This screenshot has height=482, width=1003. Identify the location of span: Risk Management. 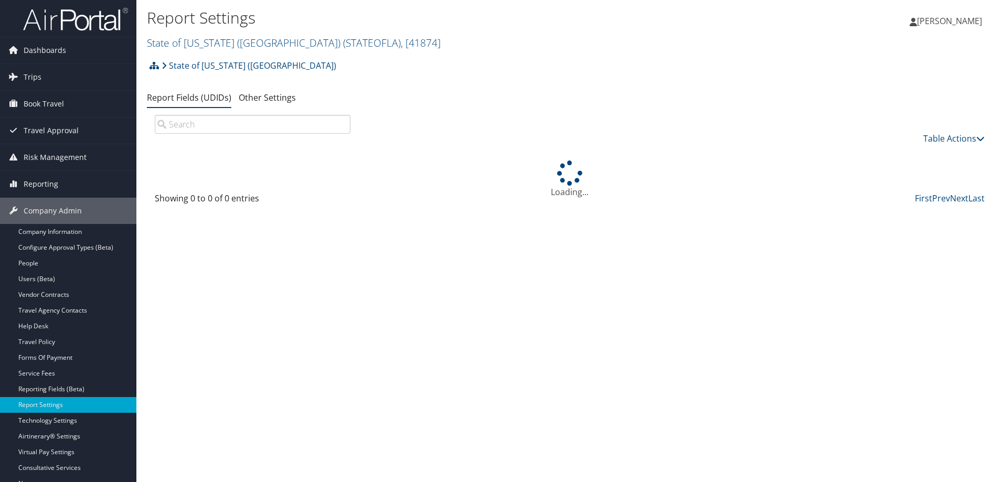
(55, 157).